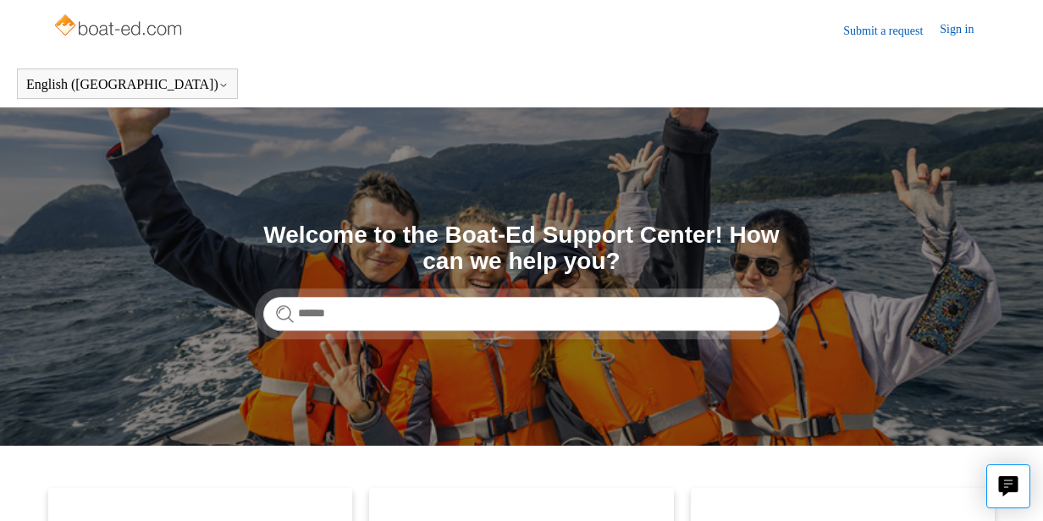 The image size is (1043, 521). Describe the element at coordinates (891, 30) in the screenshot. I see `a: Submit a request` at that location.